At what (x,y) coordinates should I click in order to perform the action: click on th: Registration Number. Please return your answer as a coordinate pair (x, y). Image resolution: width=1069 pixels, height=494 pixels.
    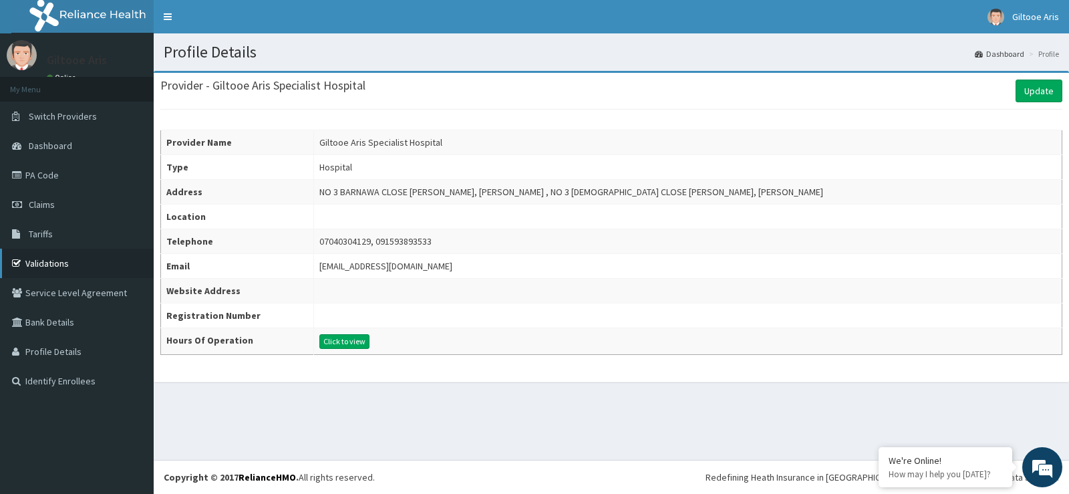
    Looking at the image, I should click on (237, 315).